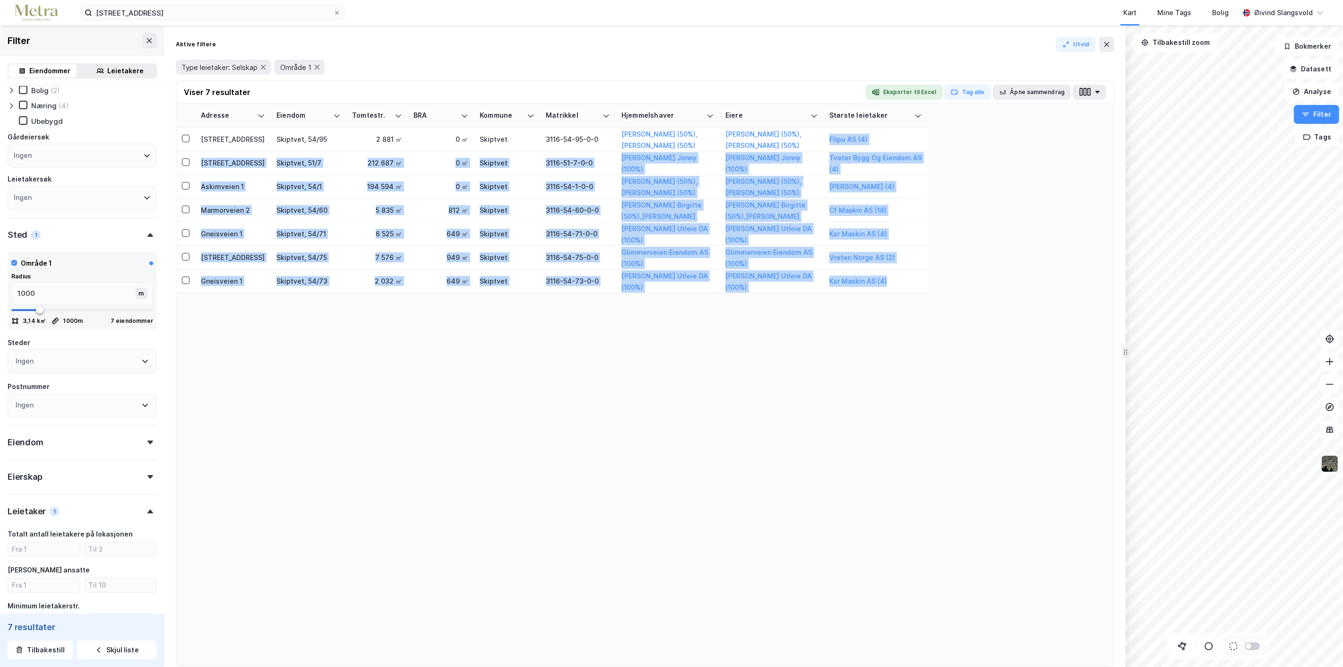  Describe the element at coordinates (1174, 13) in the screenshot. I see `div: Mine Tags` at that location.